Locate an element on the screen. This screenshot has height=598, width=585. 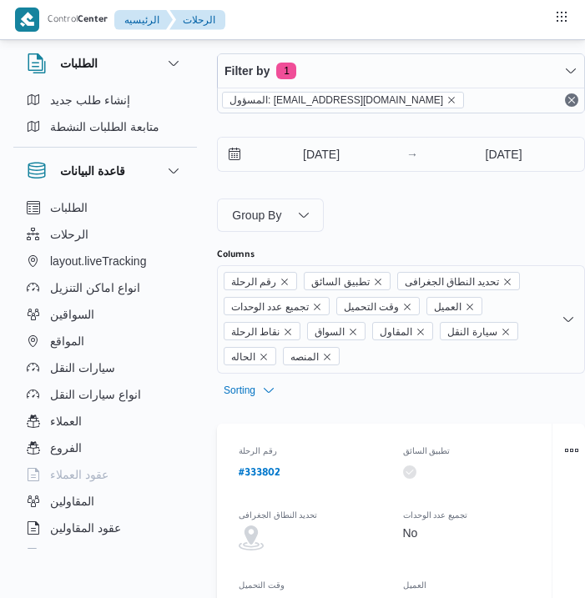
span: الفروع is located at coordinates (66, 448).